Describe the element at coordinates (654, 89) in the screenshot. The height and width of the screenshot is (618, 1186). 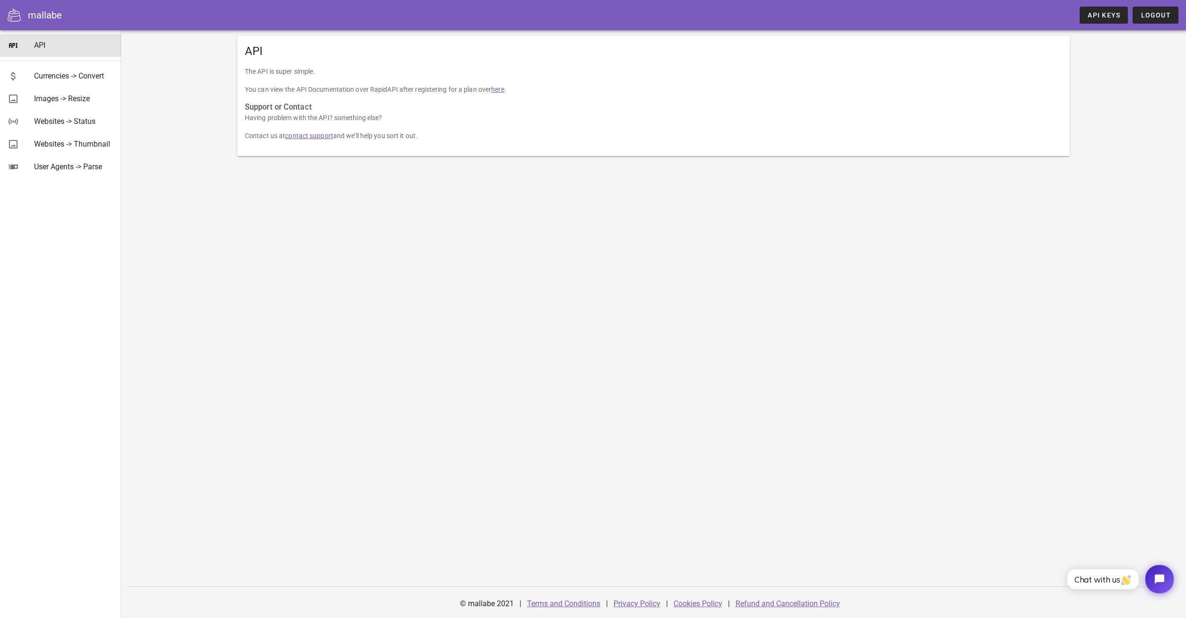
I see `p: You can view the API Documentation over RapidAPI after registering for a plan over .` at that location.